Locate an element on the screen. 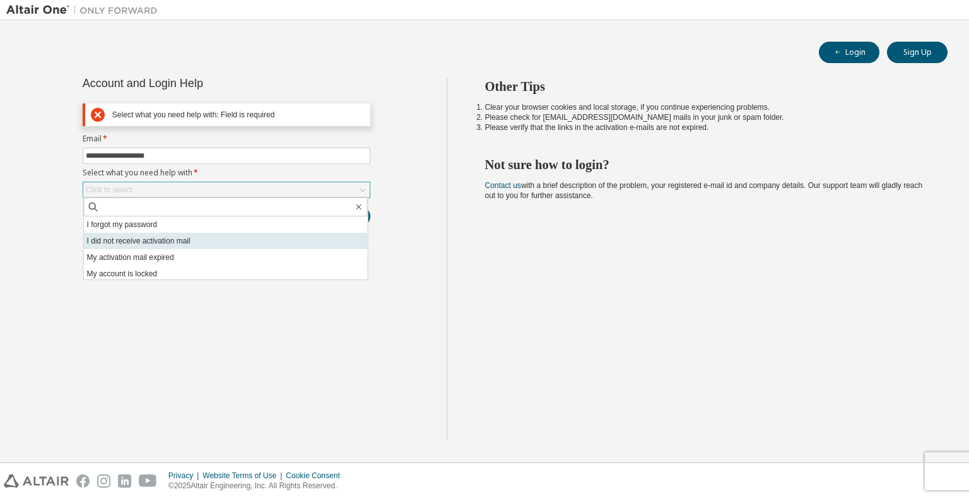  span: with a brief description of the problem, your registered e-mail id and company details. Our suppo... is located at coordinates (704, 190).